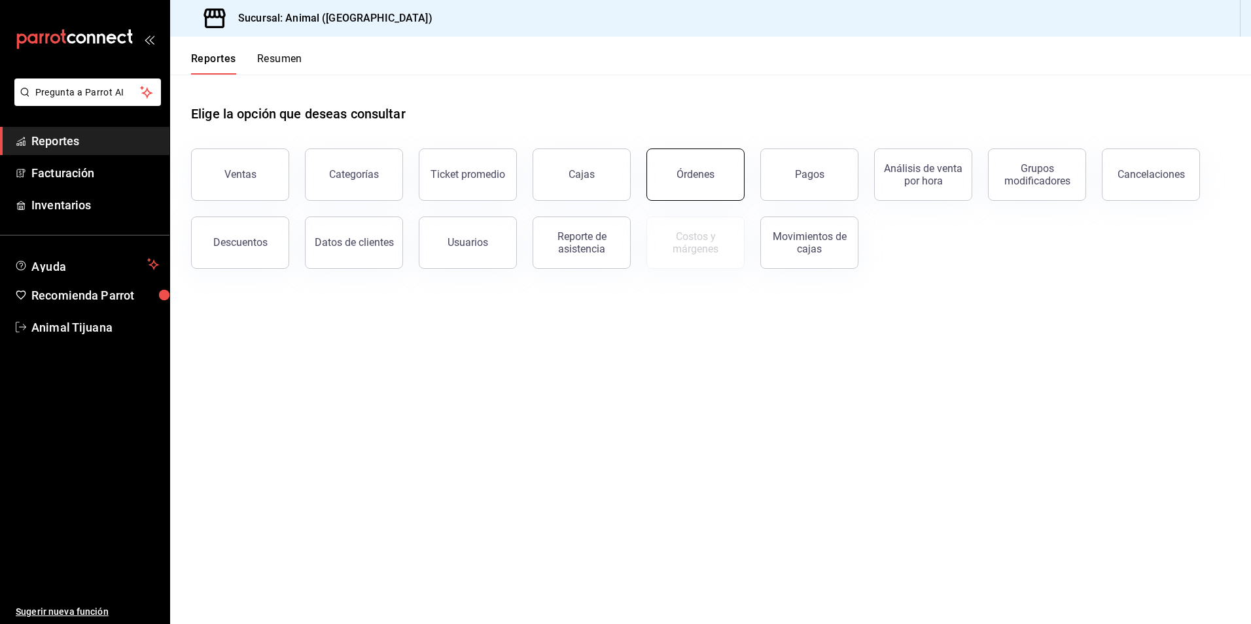  I want to click on span: Sugerir nueva función, so click(87, 612).